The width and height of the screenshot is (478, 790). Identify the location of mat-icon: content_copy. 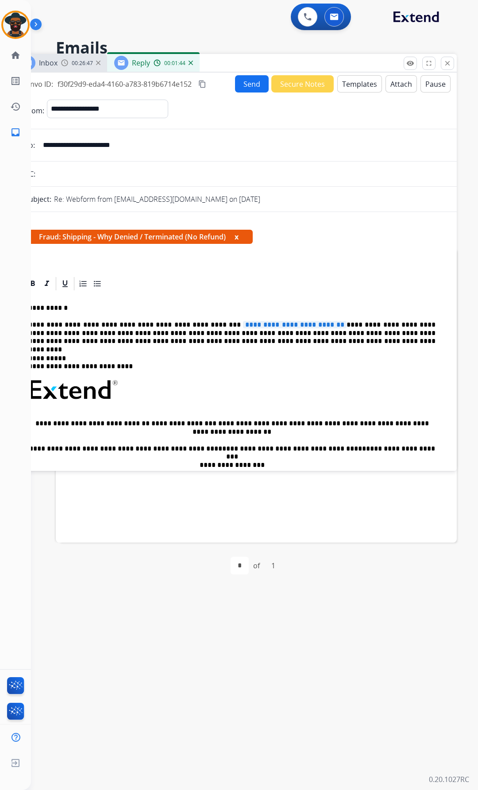
(202, 84).